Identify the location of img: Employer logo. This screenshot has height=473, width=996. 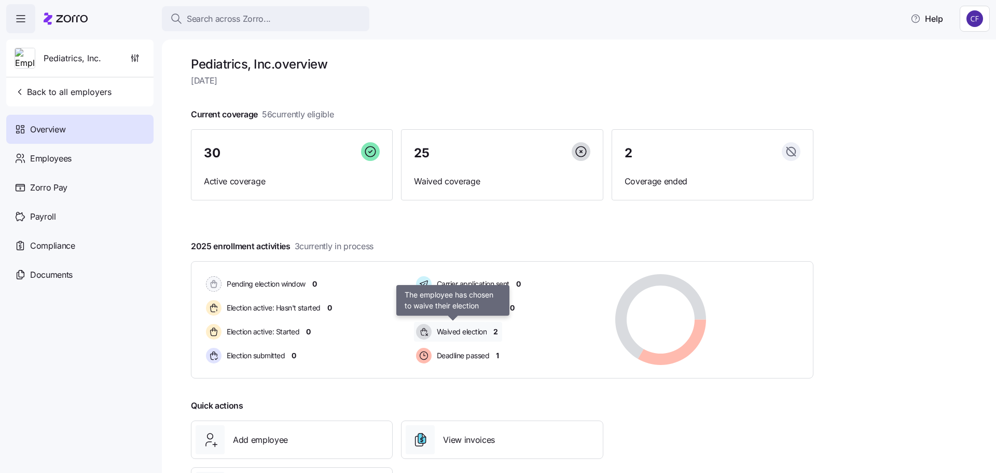
(25, 59).